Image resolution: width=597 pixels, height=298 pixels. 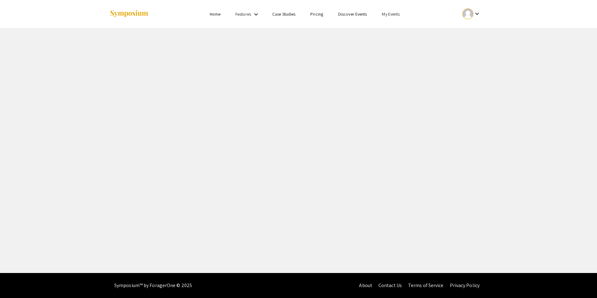 I want to click on a: My Events, so click(x=391, y=14).